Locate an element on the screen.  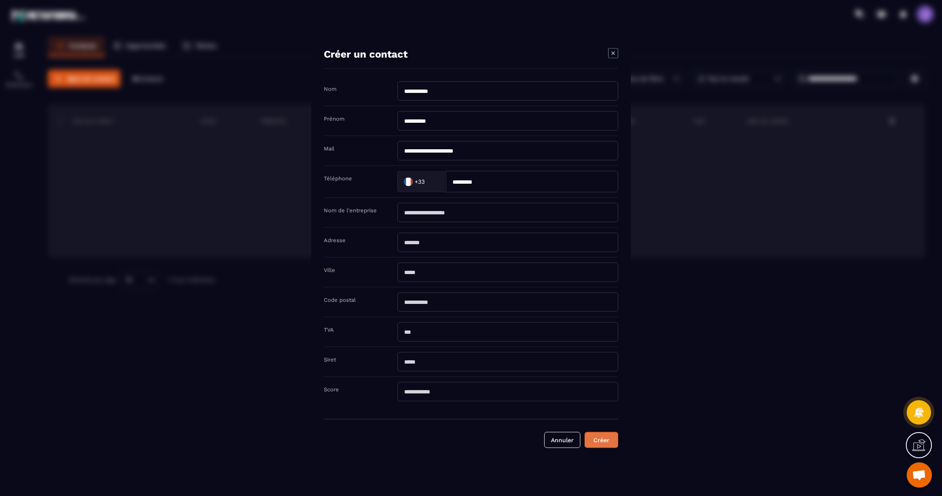
label: Mail is located at coordinates (329, 149).